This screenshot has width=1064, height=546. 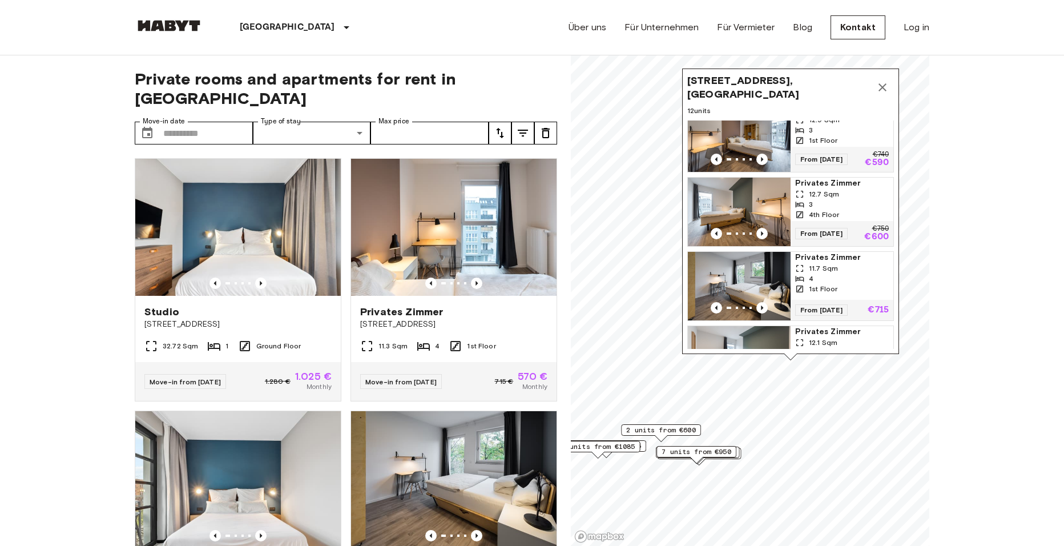 I want to click on a: Für Unternehmen, so click(x=662, y=27).